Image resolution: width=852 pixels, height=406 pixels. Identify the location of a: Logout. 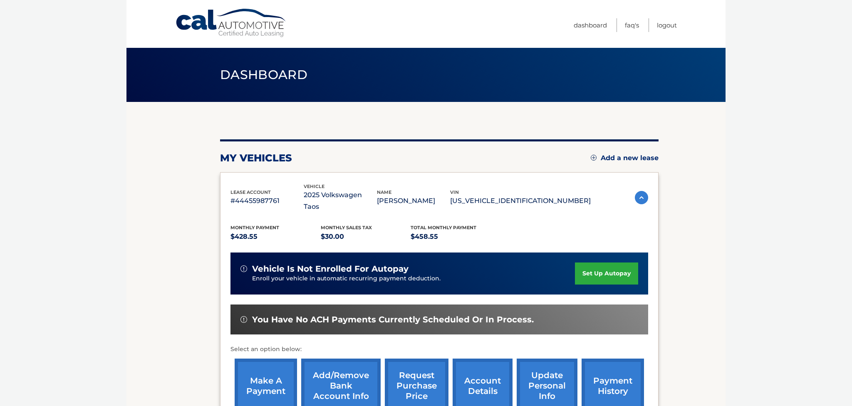
(667, 25).